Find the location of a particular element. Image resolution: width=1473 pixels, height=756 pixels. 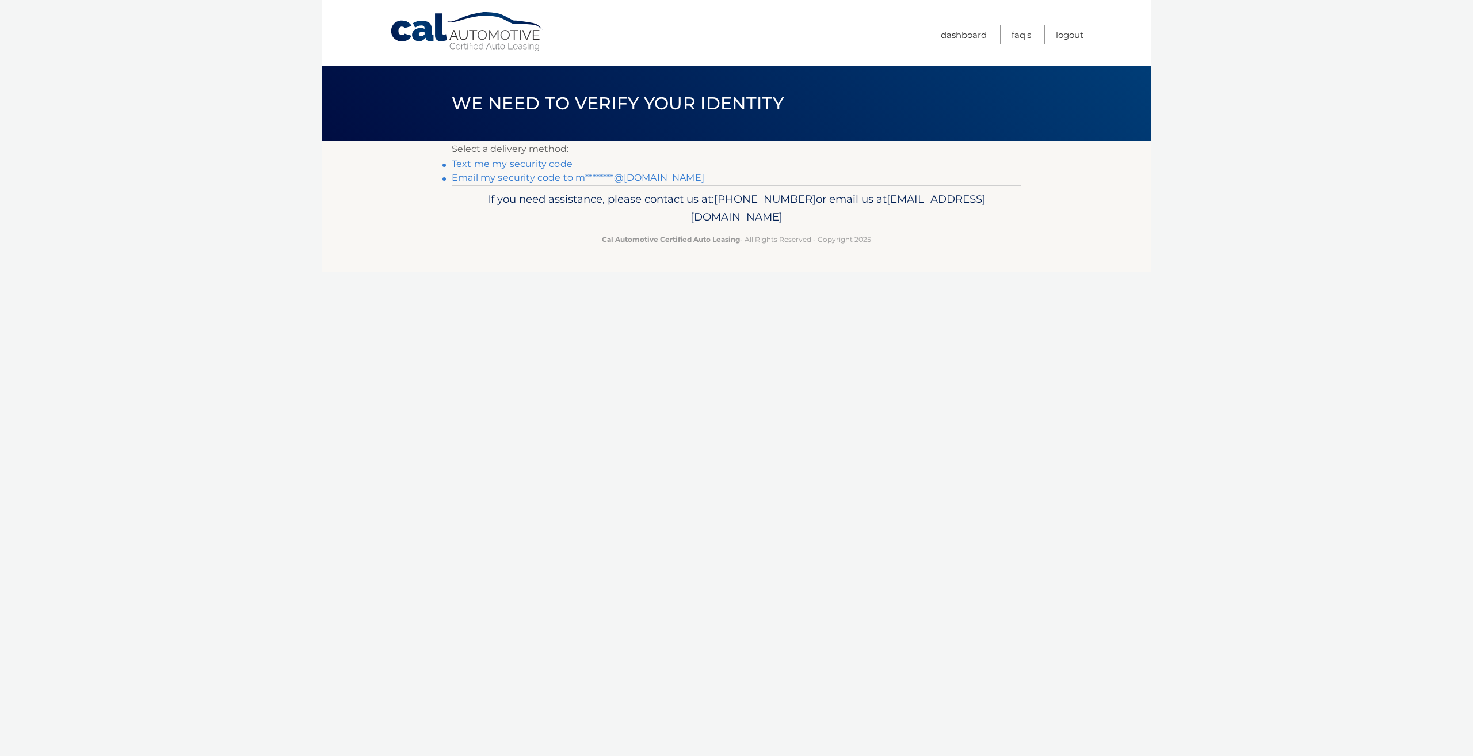

p: Select a delivery method: is located at coordinates (737, 149).